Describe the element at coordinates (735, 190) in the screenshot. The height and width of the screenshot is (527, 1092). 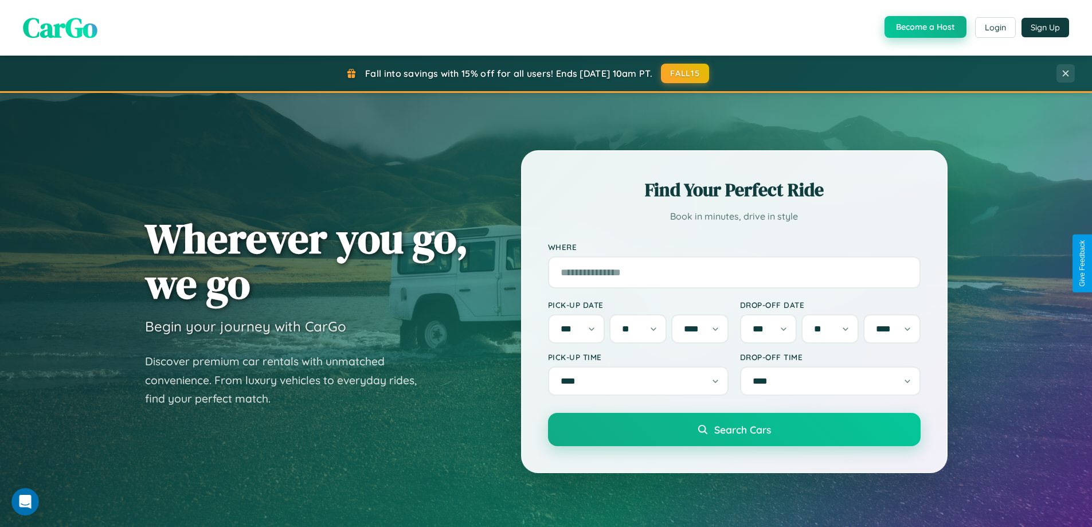
I see `h2: Find Your Perfect Ride` at that location.